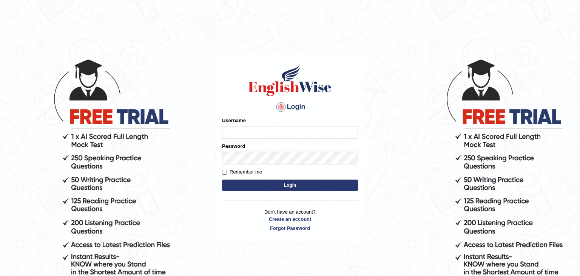 The width and height of the screenshot is (580, 276). Describe the element at coordinates (233, 146) in the screenshot. I see `label: Password` at that location.